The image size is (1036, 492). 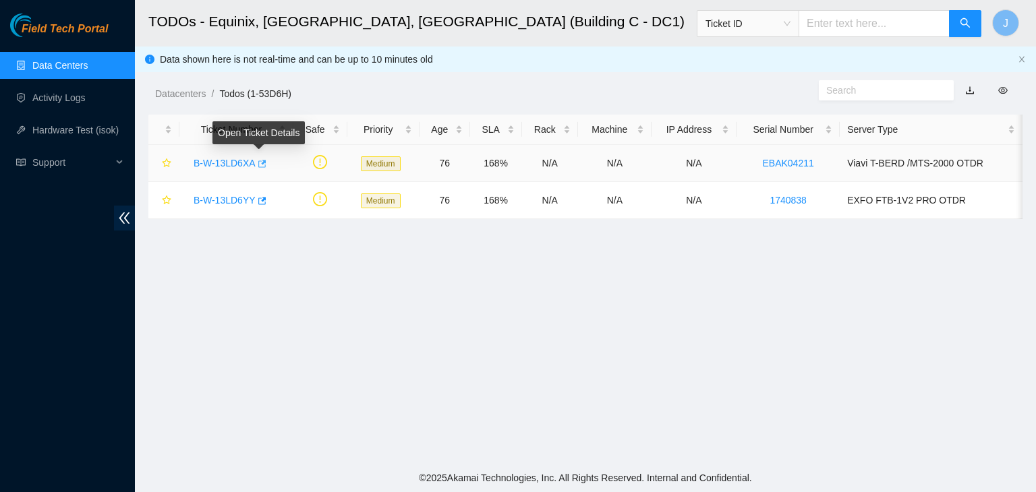 I want to click on button: close, so click(x=1021, y=59).